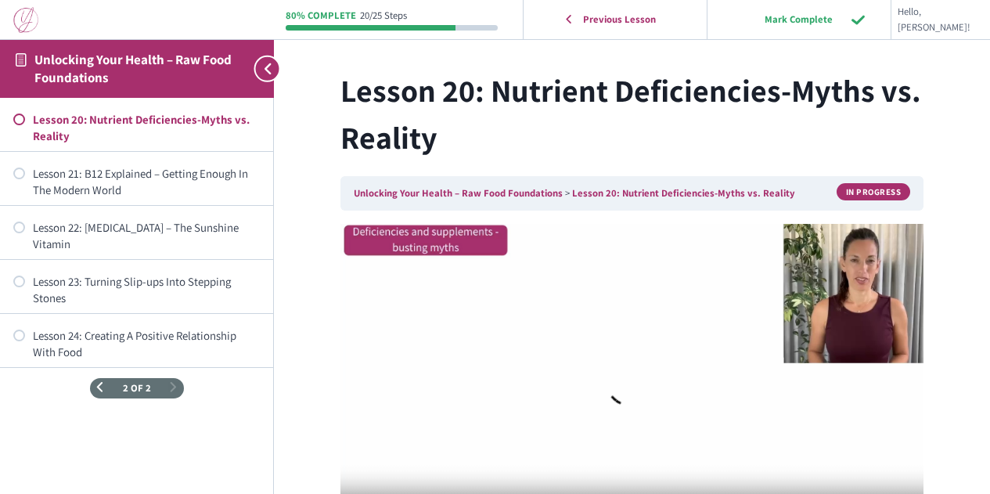 The width and height of the screenshot is (990, 494). What do you see at coordinates (137, 388) in the screenshot?
I see `span: 2 of 2` at bounding box center [137, 388].